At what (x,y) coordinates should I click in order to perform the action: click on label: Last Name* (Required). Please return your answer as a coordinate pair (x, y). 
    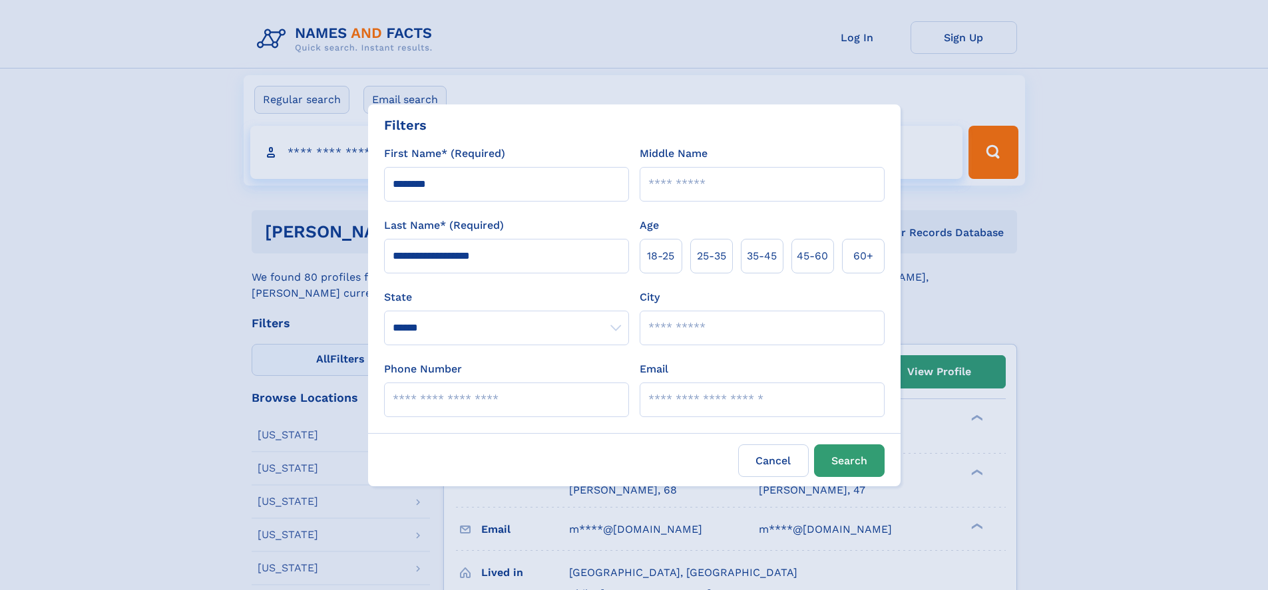
    Looking at the image, I should click on (444, 226).